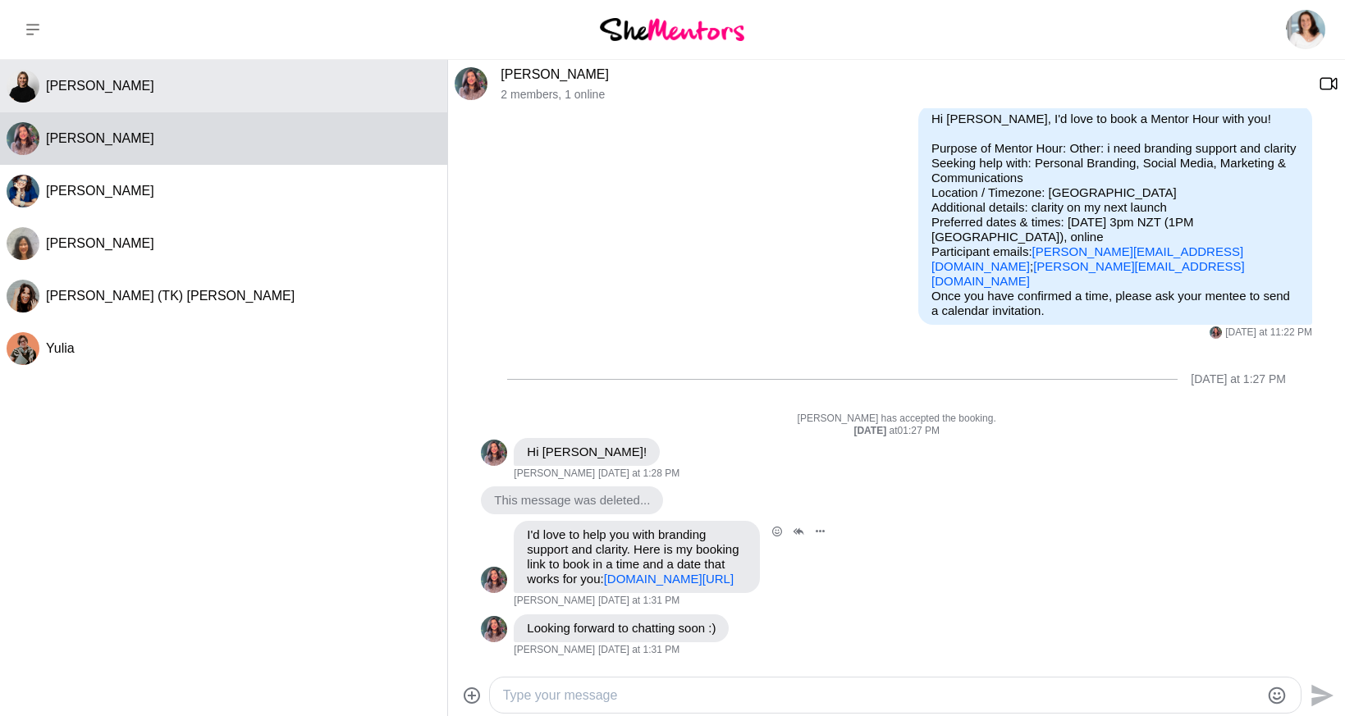 The width and height of the screenshot is (1345, 716). I want to click on button: Emoji picker, so click(1277, 696).